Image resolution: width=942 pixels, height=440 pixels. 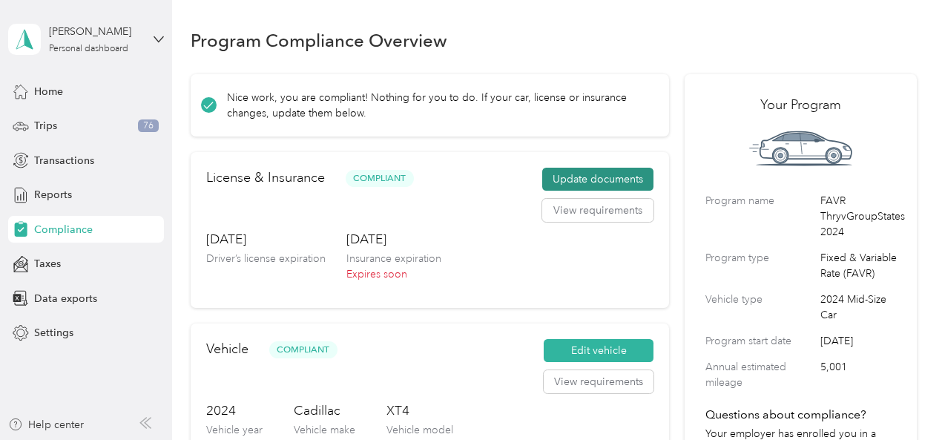 I want to click on span: 76, so click(x=148, y=126).